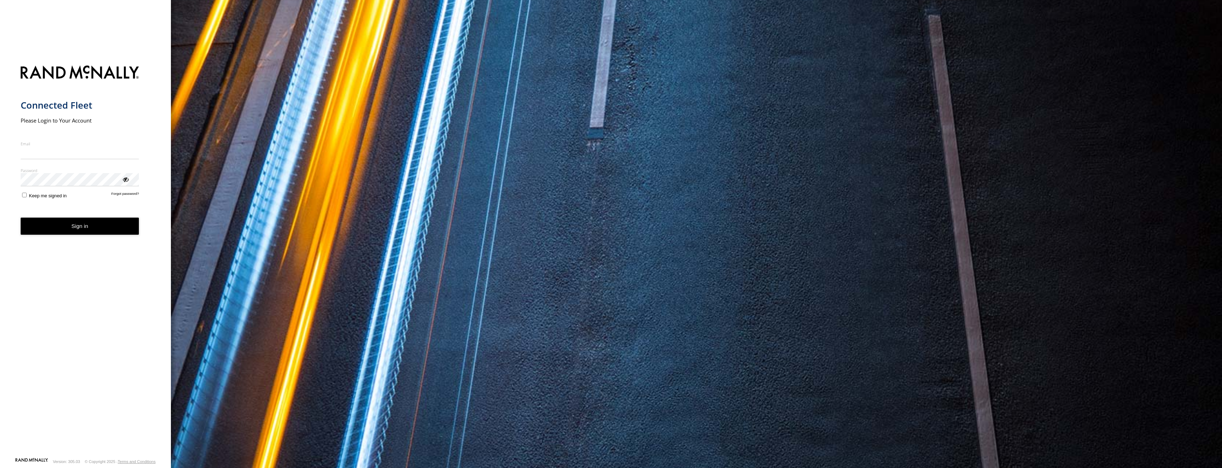 This screenshot has width=1222, height=468. Describe the element at coordinates (85, 259) in the screenshot. I see `form: main` at that location.